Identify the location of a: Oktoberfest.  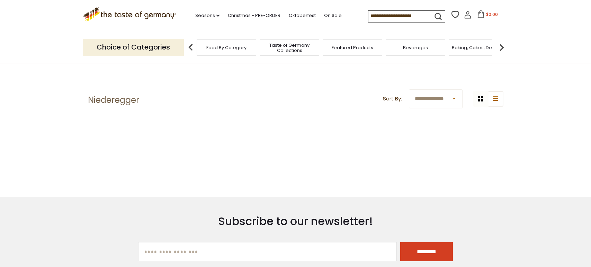
(302, 16).